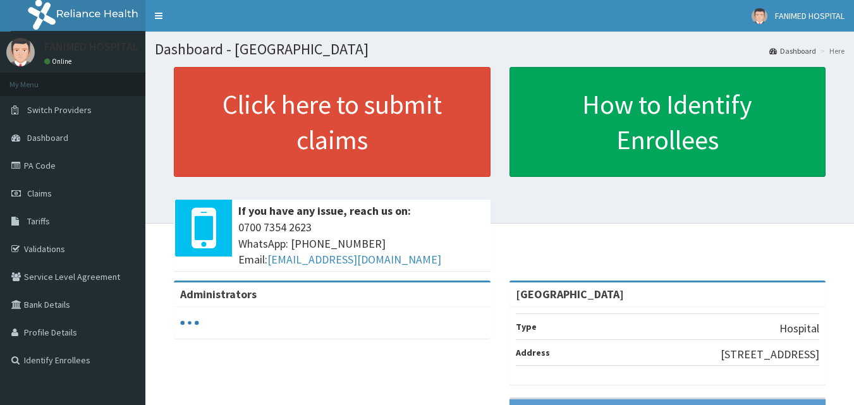  What do you see at coordinates (792, 51) in the screenshot?
I see `a: Dashboard` at bounding box center [792, 51].